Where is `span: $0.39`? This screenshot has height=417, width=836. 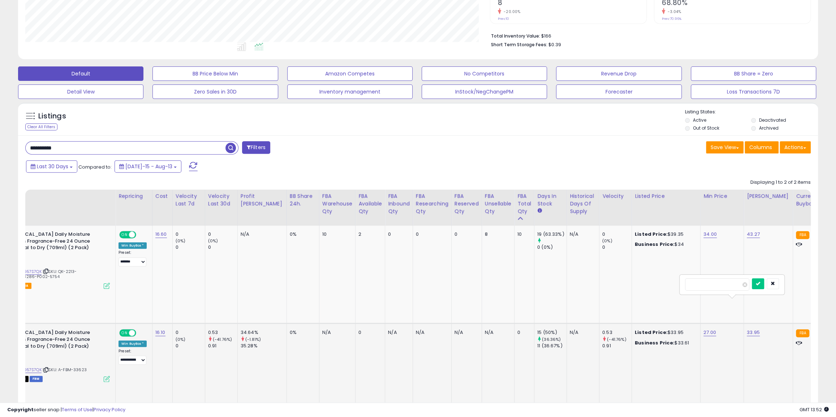
span: $0.39 is located at coordinates (555, 44).